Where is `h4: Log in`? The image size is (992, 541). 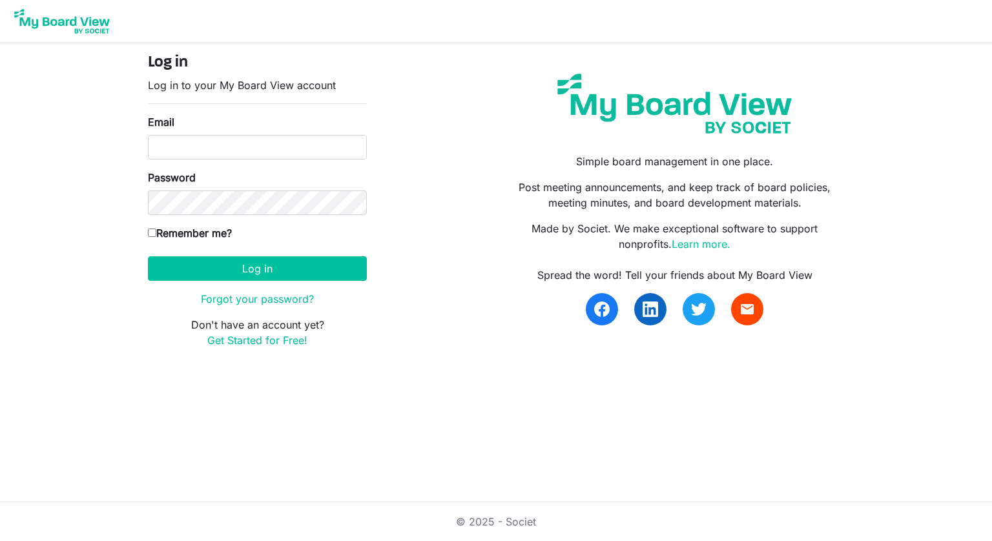 h4: Log in is located at coordinates (257, 63).